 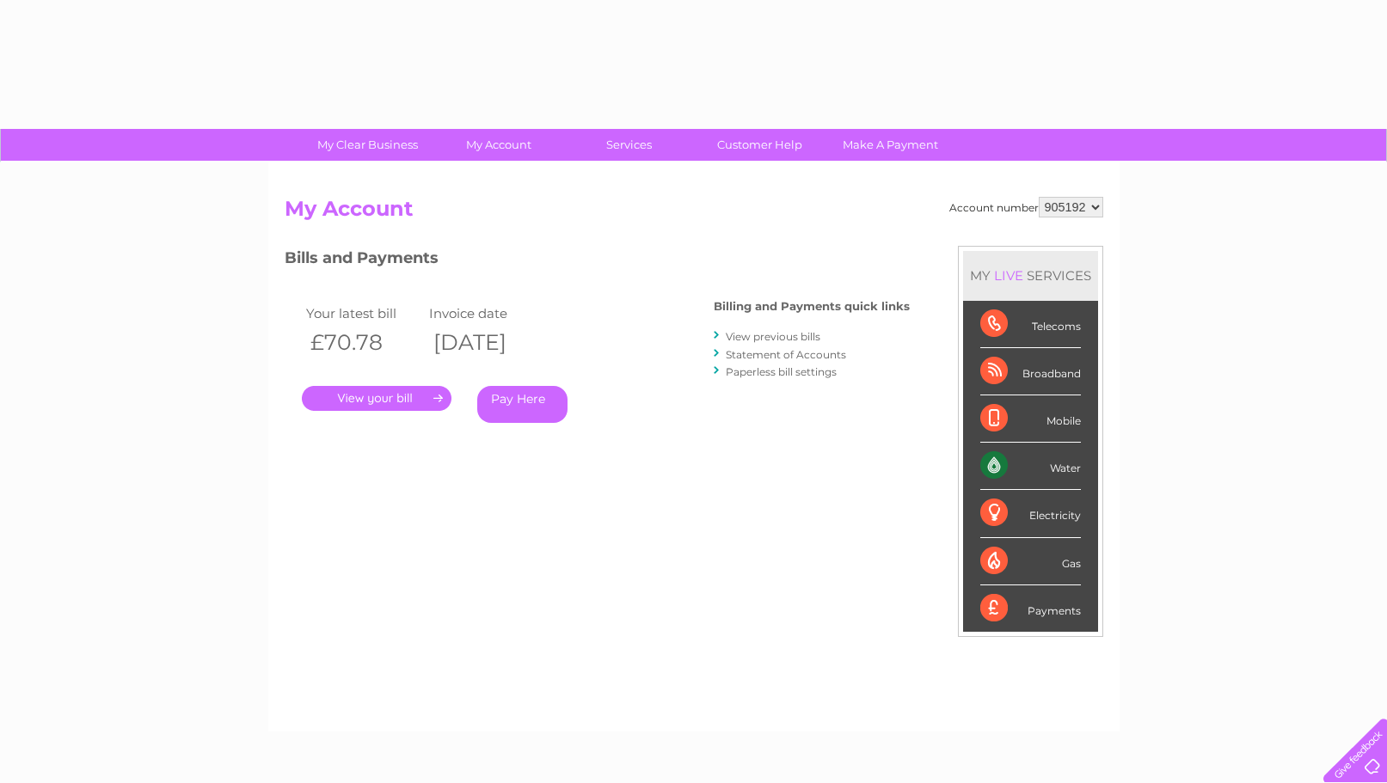 What do you see at coordinates (487, 313) in the screenshot?
I see `td: Invoice date` at bounding box center [487, 313].